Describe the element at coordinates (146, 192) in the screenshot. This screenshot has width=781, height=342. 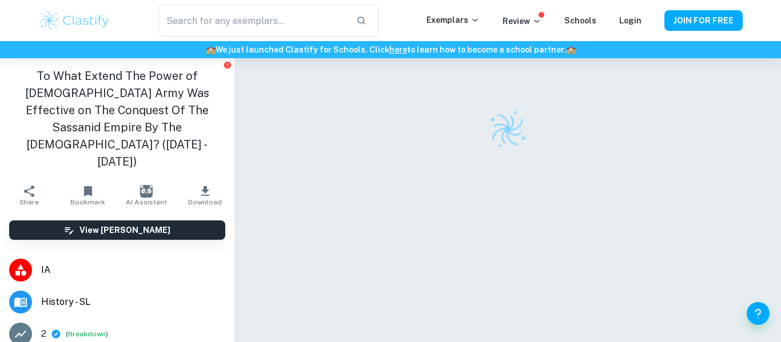
I see `img: AI Assistant` at that location.